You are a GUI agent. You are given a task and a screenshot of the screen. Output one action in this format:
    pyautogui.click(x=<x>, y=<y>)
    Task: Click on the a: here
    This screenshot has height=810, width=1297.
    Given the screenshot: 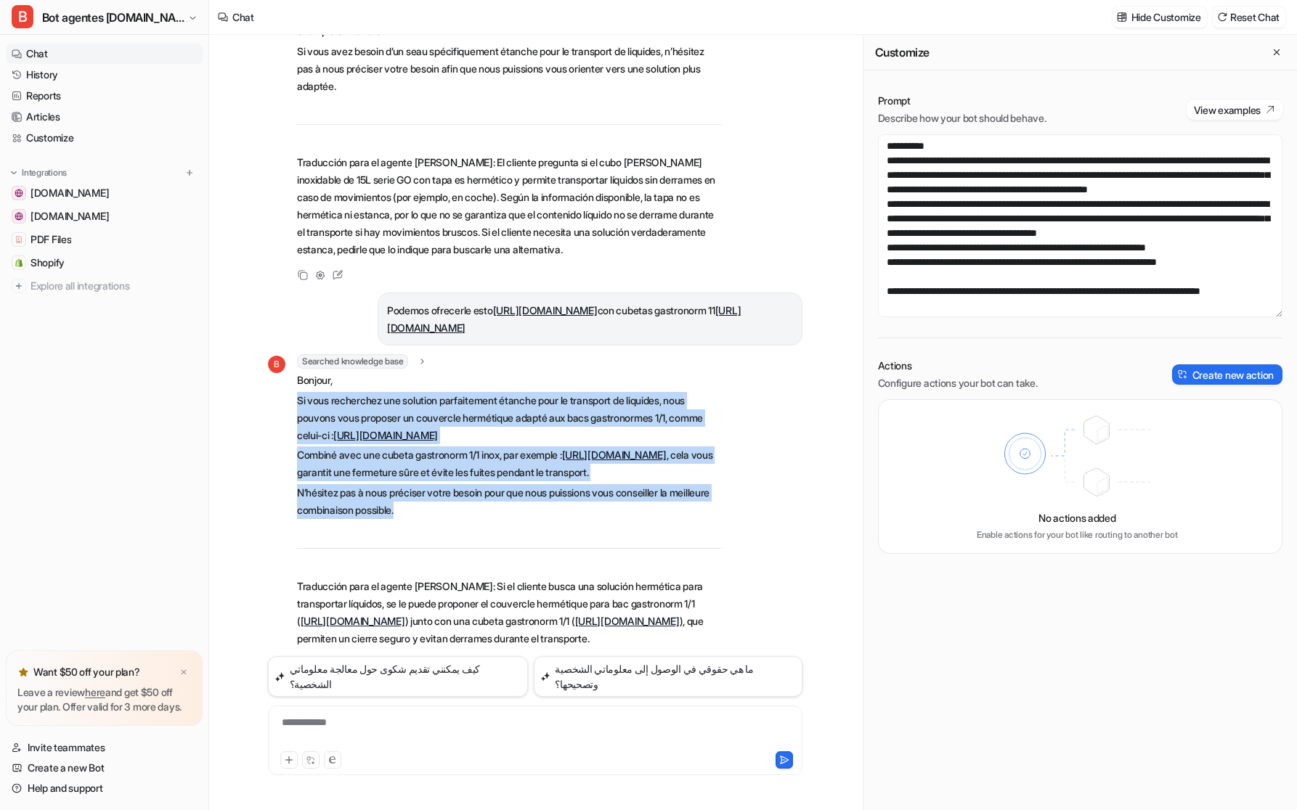 What is the action you would take?
    pyautogui.click(x=95, y=692)
    